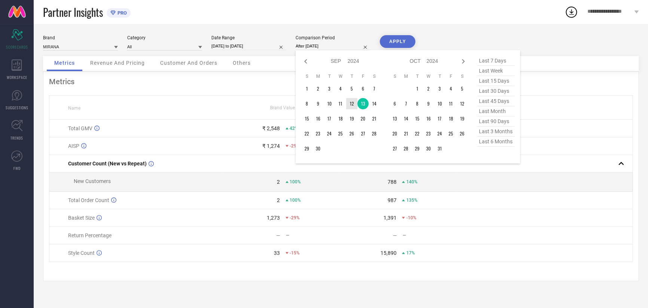 The height and width of the screenshot is (308, 648). Describe the element at coordinates (496, 121) in the screenshot. I see `span: last 90 days` at that location.